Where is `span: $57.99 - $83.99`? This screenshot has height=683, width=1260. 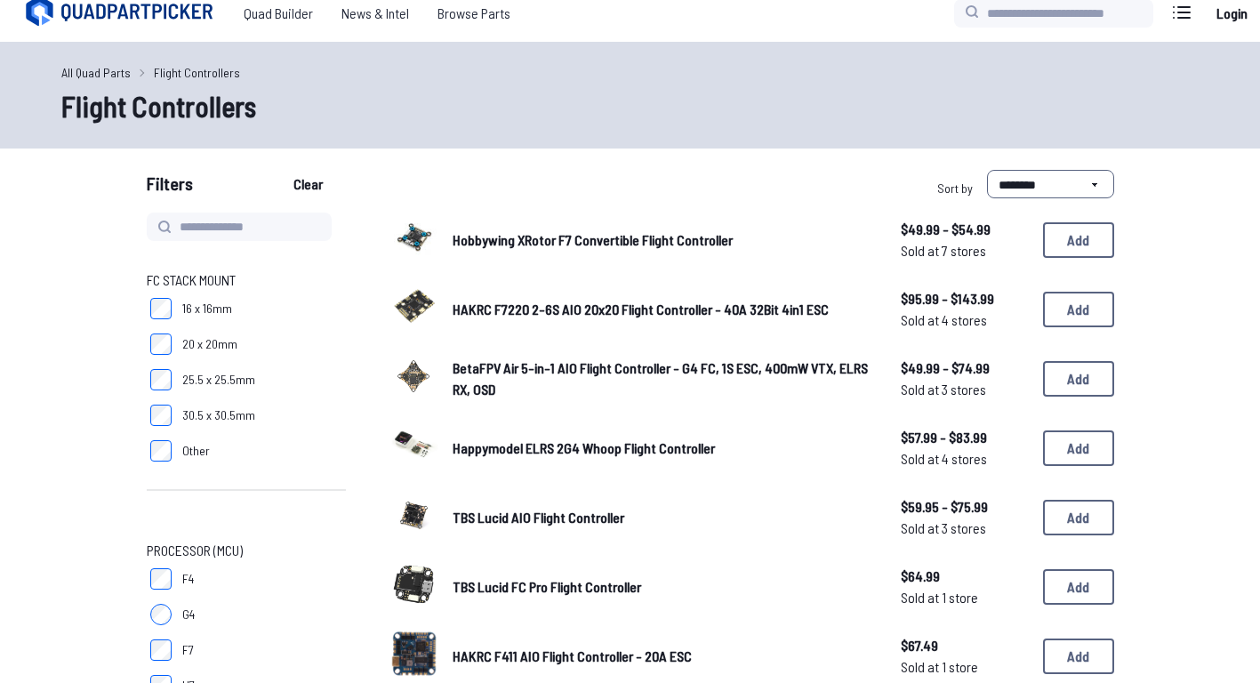
span: $57.99 - $83.99 is located at coordinates (965, 438).